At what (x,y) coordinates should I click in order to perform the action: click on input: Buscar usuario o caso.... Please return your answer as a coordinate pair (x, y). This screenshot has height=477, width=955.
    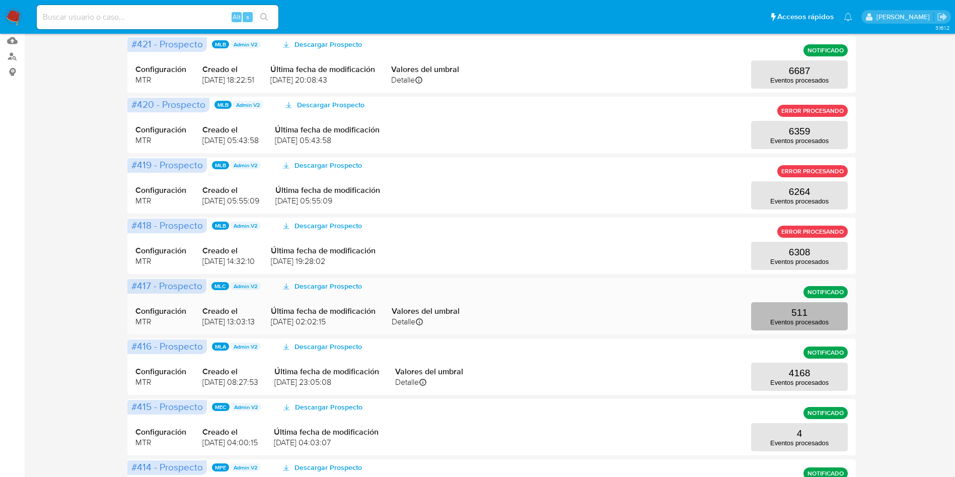
    Looking at the image, I should click on (158, 17).